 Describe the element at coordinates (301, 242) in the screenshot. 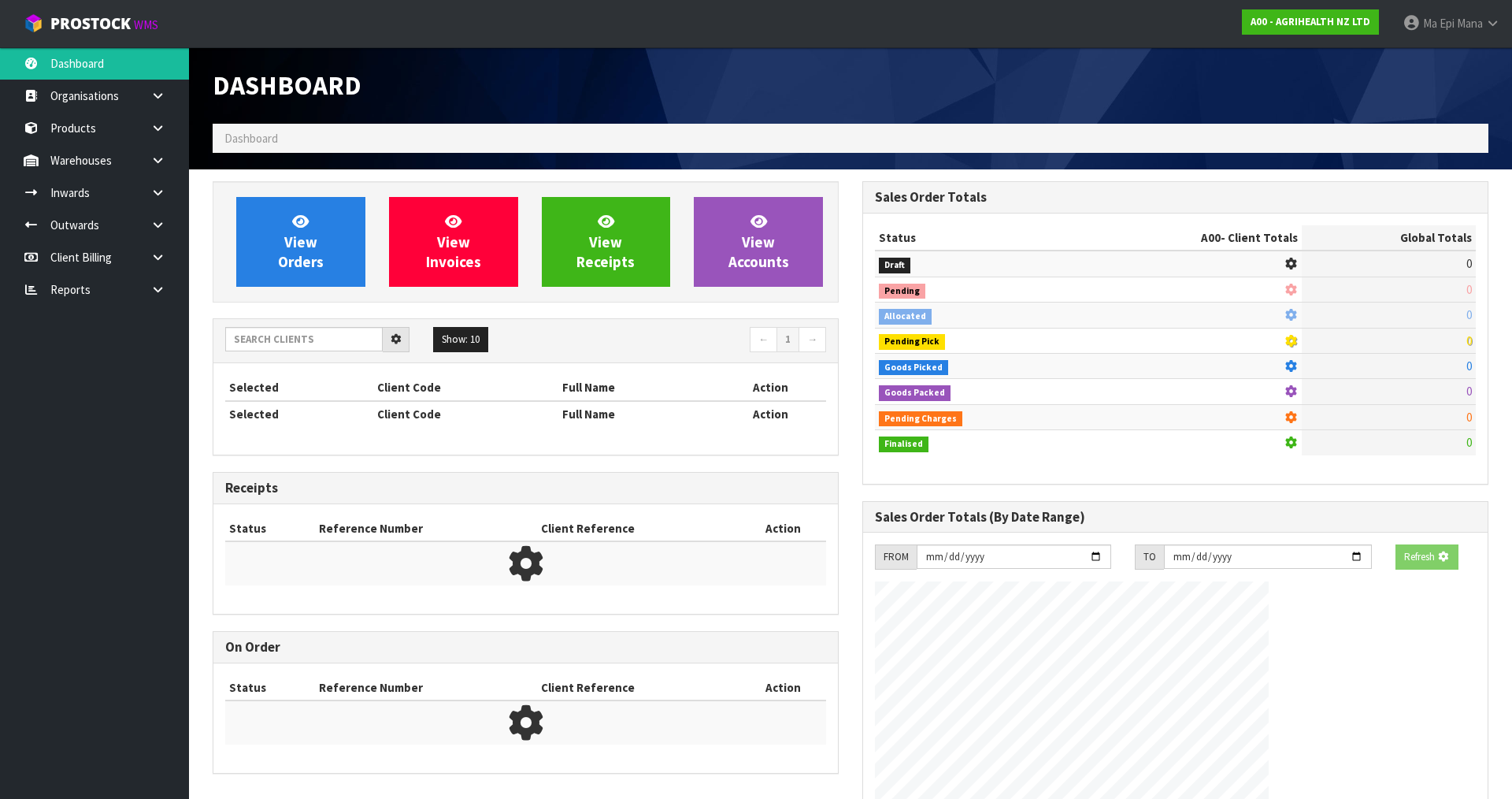

I see `a: ViewOrders` at that location.